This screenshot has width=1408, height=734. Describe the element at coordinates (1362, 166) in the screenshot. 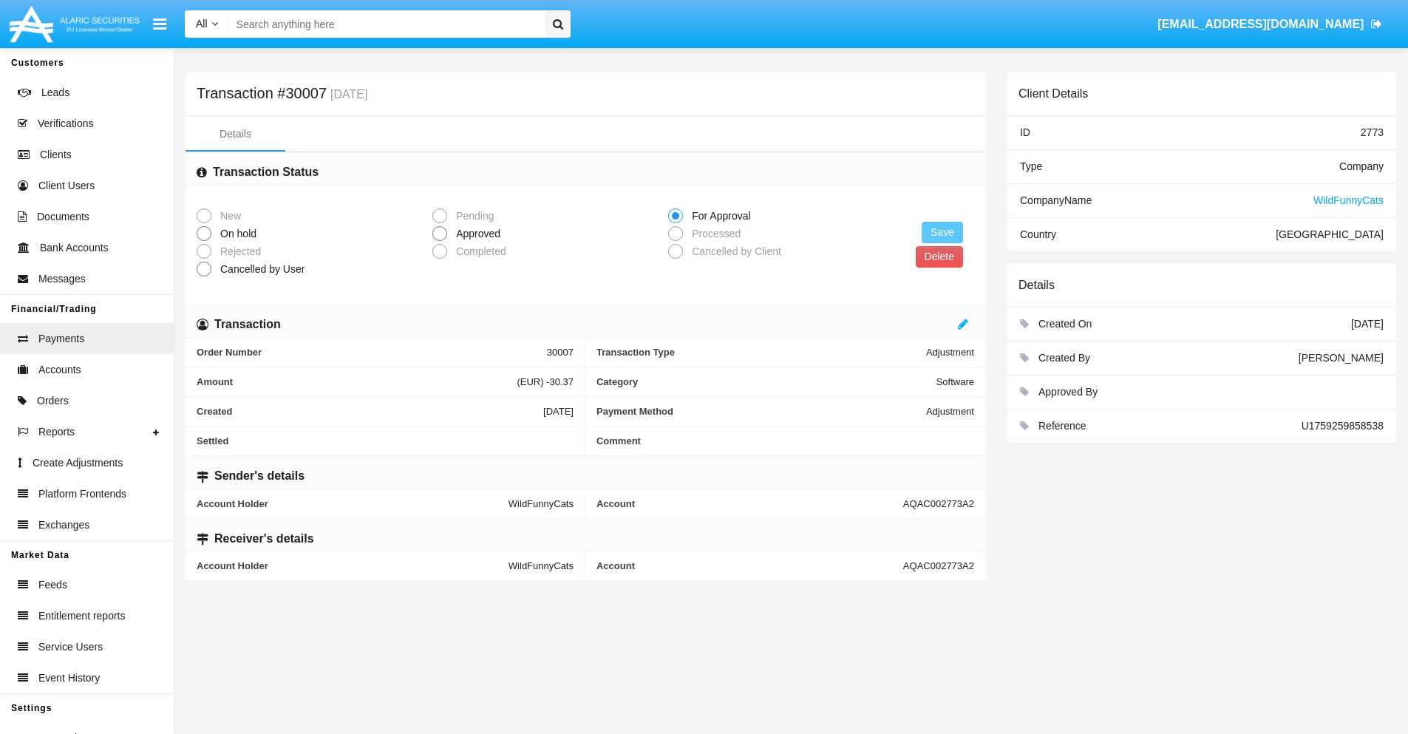

I see `span: Company` at that location.